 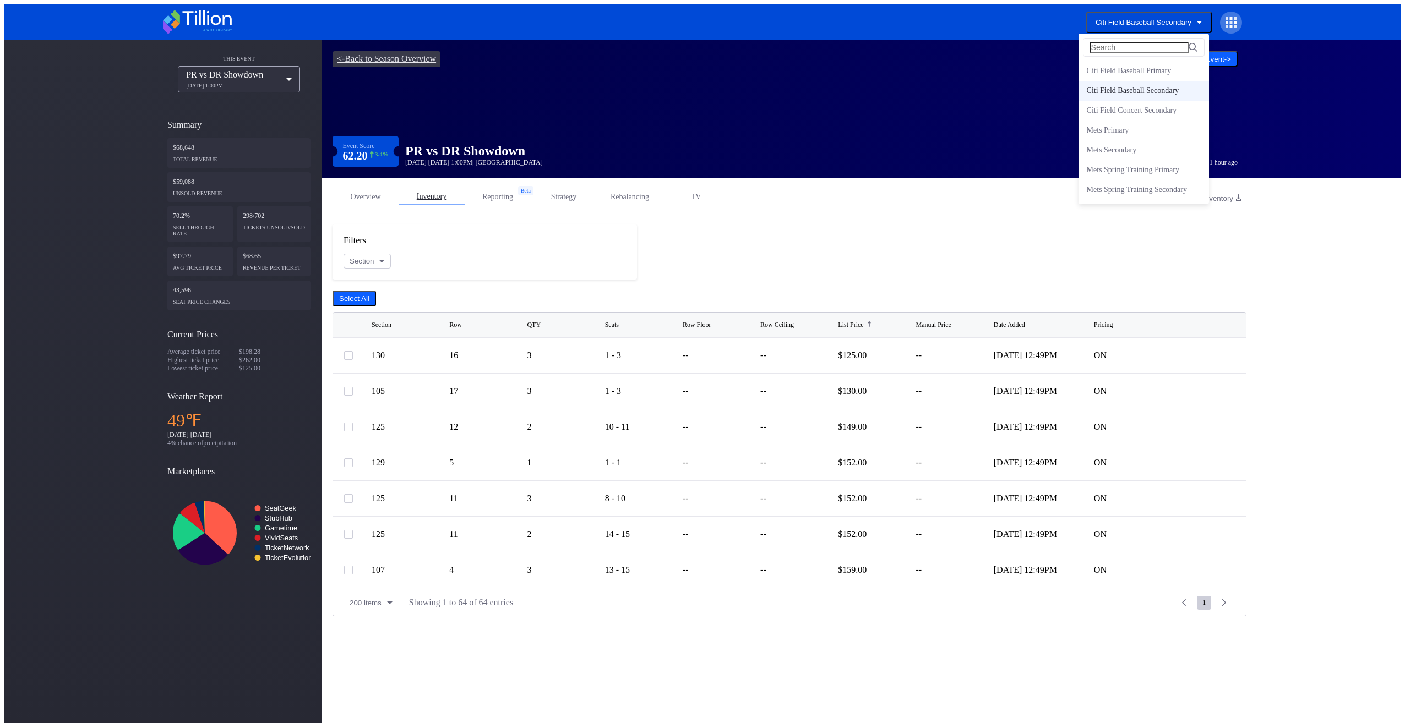 What do you see at coordinates (1133, 170) in the screenshot?
I see `div: Mets Spring Training Primary` at bounding box center [1133, 170].